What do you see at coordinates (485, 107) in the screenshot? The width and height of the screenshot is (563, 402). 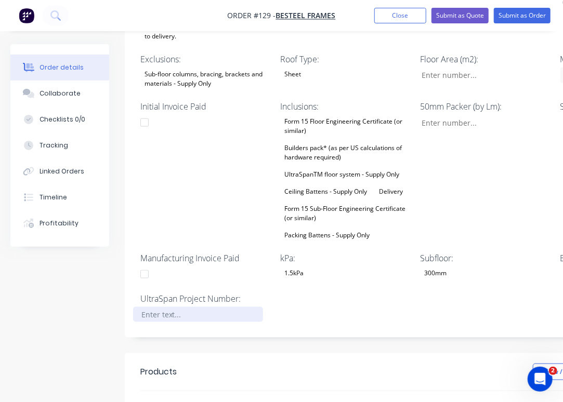 I see `label: 50mm Packer (by Lm):` at bounding box center [485, 107].